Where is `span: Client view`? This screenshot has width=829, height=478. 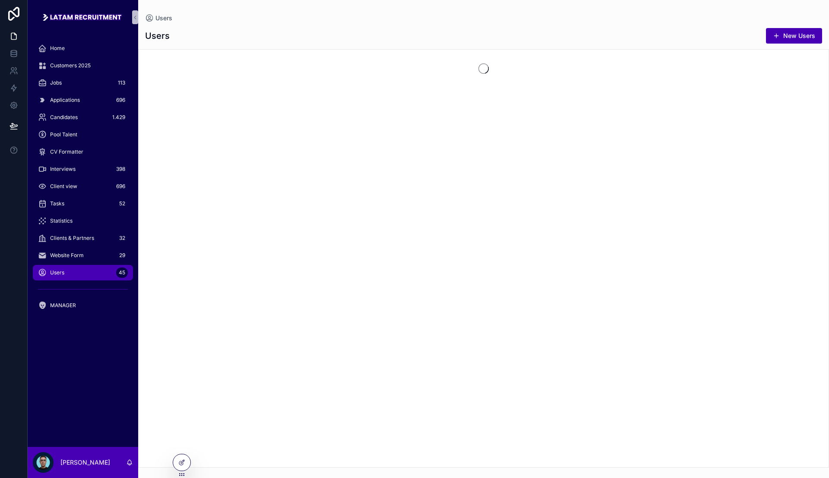
span: Client view is located at coordinates (63, 187).